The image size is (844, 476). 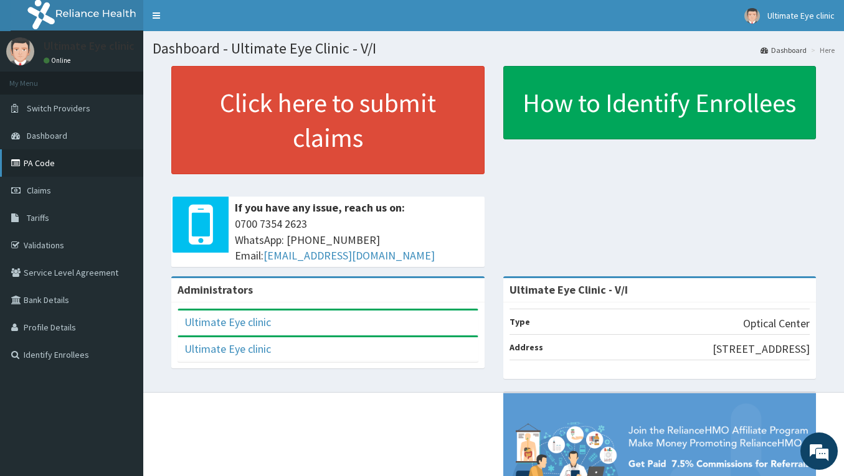 What do you see at coordinates (493, 49) in the screenshot?
I see `h1: Dashboard - Ultimate Eye Clinic - V/I` at bounding box center [493, 49].